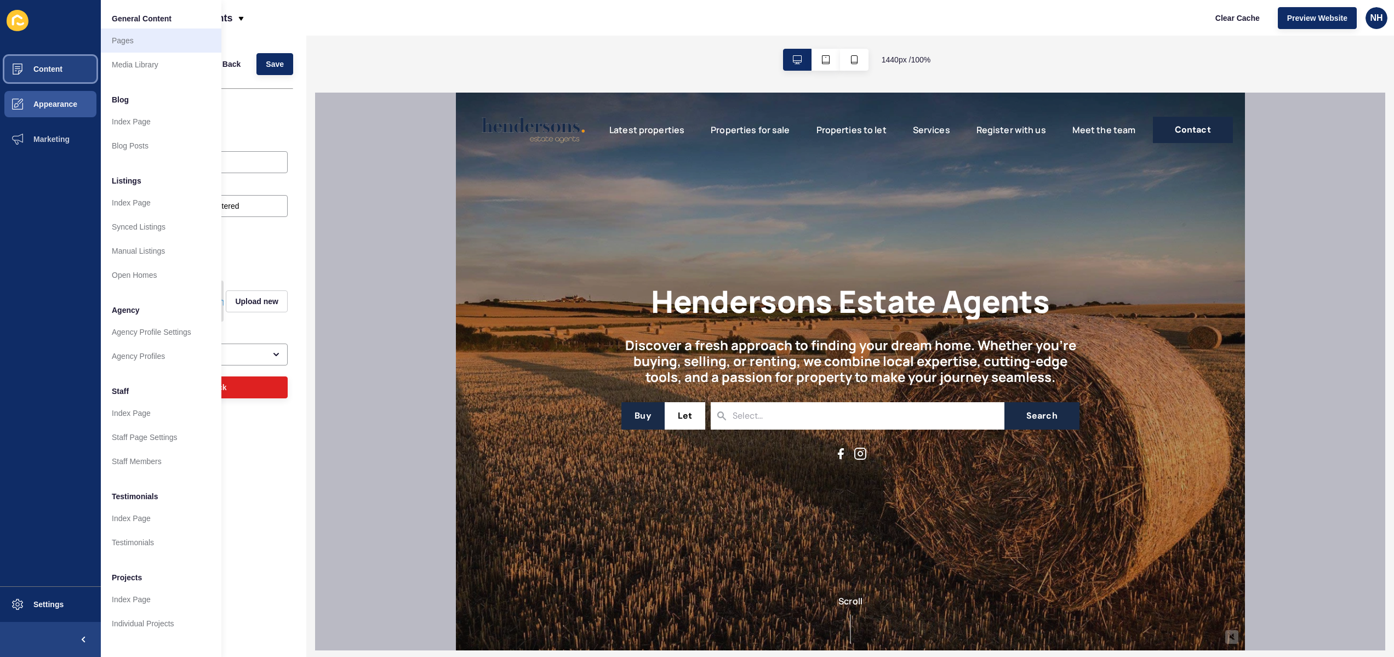 The height and width of the screenshot is (657, 1394). Describe the element at coordinates (161, 543) in the screenshot. I see `a: Testimonials` at that location.